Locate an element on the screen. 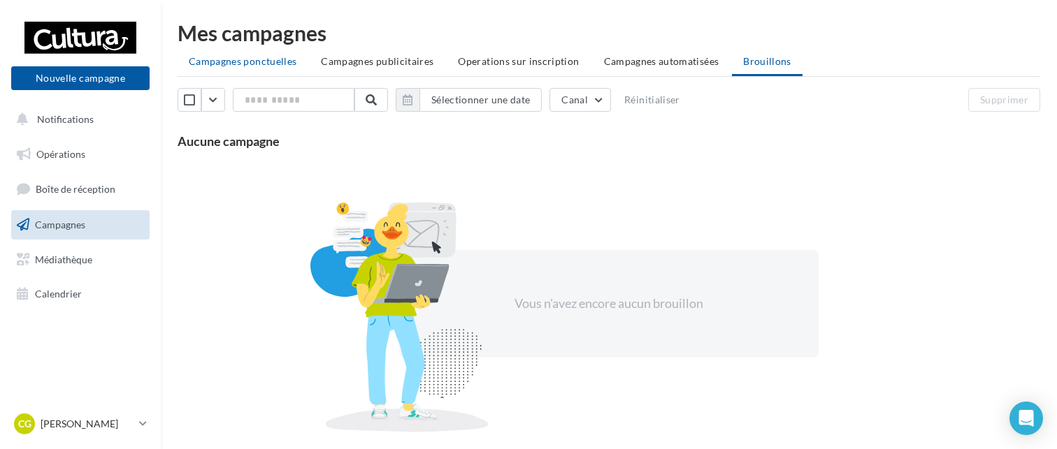  div: Mes campagnes is located at coordinates (609, 33).